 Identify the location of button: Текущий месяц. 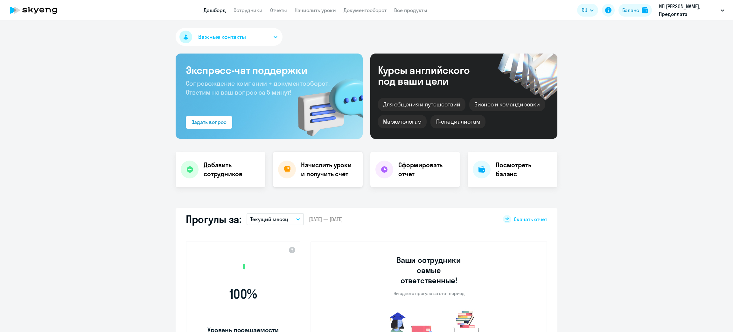
(275, 219).